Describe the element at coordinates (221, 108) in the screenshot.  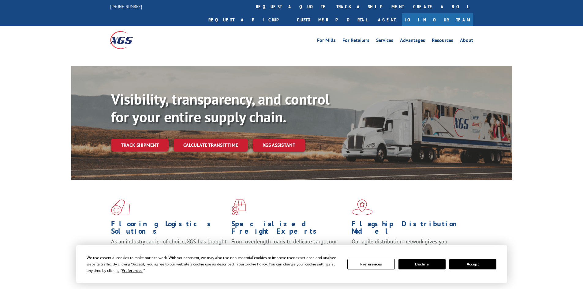
I see `b: Visibility, transparency, and control for your entire supply chain.` at that location.